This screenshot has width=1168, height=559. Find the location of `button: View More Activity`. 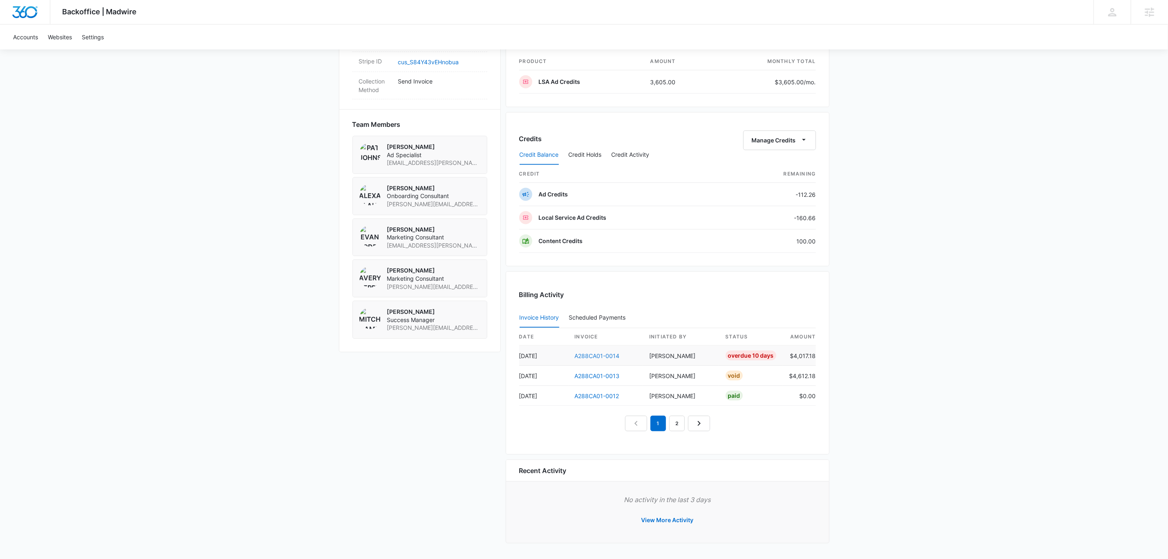

button: View More Activity is located at coordinates (668, 520).